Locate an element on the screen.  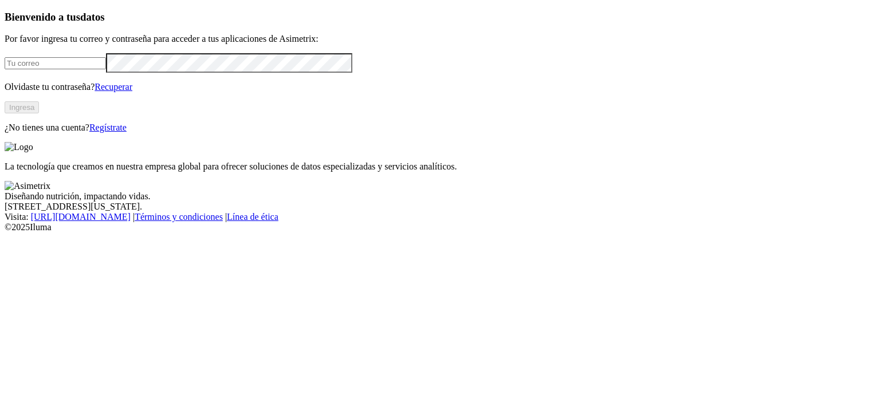
div: Visita : | | is located at coordinates (440, 217).